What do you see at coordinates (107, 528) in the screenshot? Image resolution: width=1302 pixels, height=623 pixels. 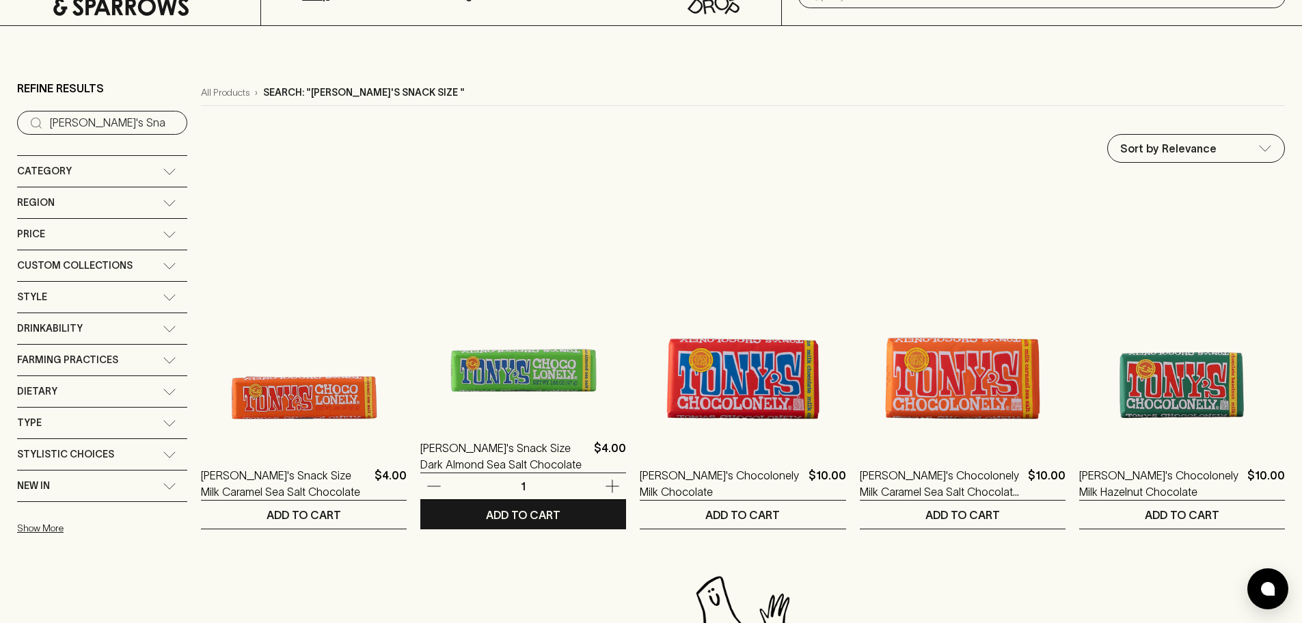 I see `button: Show More` at bounding box center [107, 528].